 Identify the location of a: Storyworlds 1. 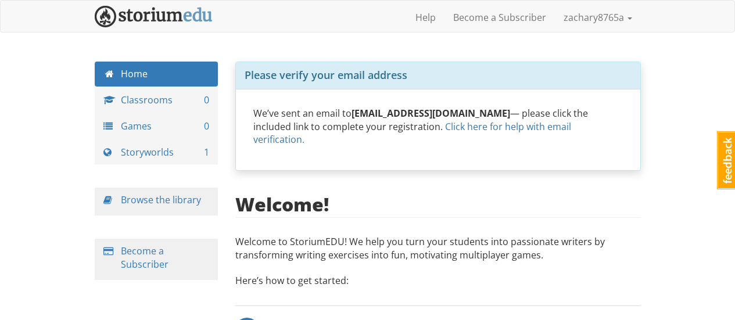
(156, 152).